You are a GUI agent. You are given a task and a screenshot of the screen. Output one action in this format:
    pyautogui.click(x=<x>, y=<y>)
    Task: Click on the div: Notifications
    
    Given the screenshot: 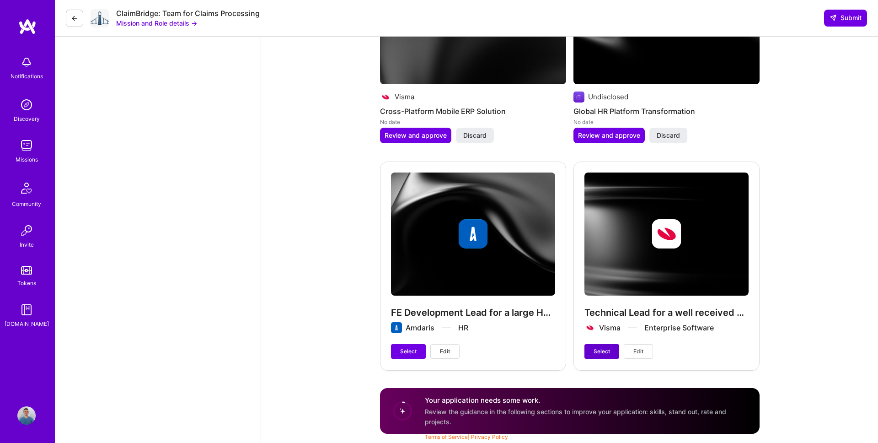 What is the action you would take?
    pyautogui.click(x=27, y=76)
    